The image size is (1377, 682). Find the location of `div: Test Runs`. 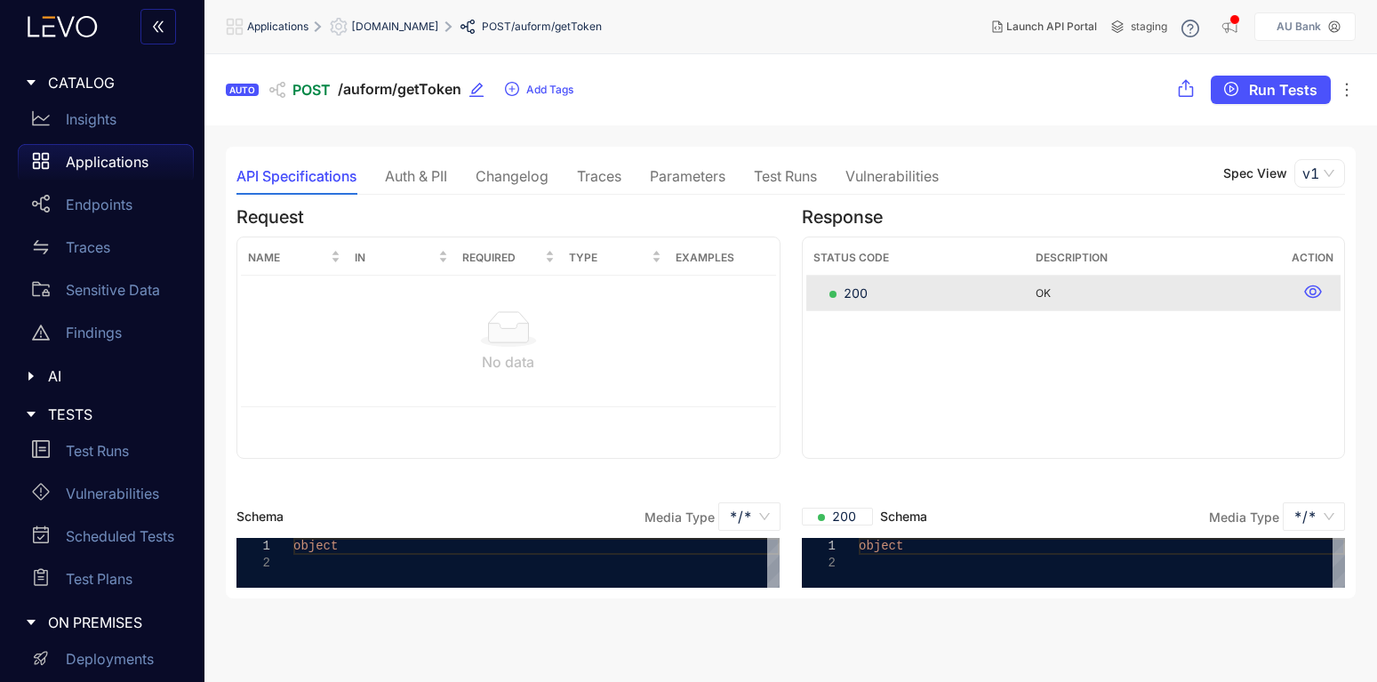

div: Test Runs is located at coordinates (785, 176).